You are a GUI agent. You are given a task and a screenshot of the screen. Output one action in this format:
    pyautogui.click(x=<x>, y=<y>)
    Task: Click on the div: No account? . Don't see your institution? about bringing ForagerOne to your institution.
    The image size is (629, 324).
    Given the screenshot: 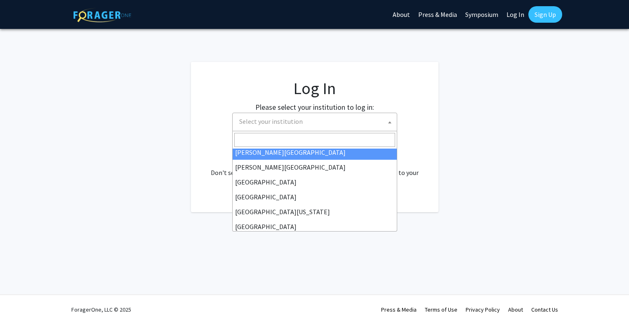 What is the action you would take?
    pyautogui.click(x=315, y=167)
    